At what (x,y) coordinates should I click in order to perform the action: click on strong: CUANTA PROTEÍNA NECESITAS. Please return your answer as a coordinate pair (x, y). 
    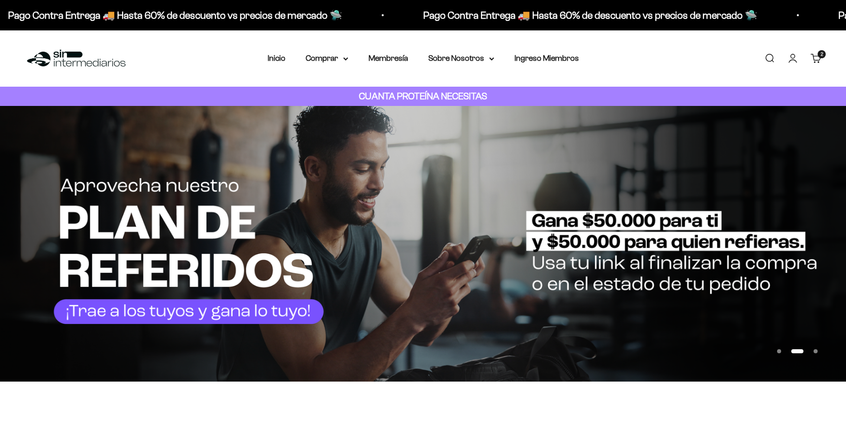
    Looking at the image, I should click on (423, 96).